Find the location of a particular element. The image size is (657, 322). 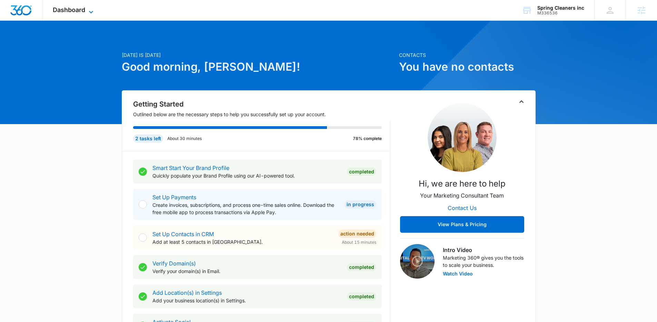

div: account id is located at coordinates (561, 13).